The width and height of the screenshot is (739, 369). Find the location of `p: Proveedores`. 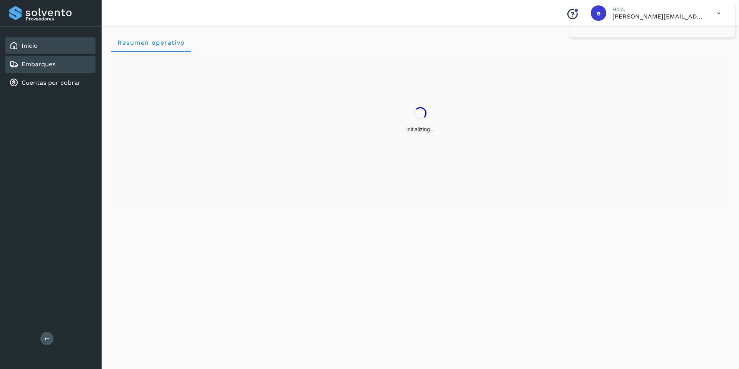

p: Proveedores is located at coordinates (59, 19).